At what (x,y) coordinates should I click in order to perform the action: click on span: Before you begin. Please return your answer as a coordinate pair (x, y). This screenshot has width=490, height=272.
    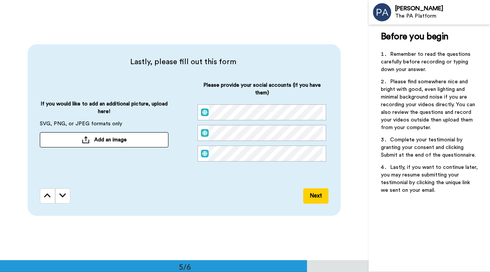
    Looking at the image, I should click on (414, 37).